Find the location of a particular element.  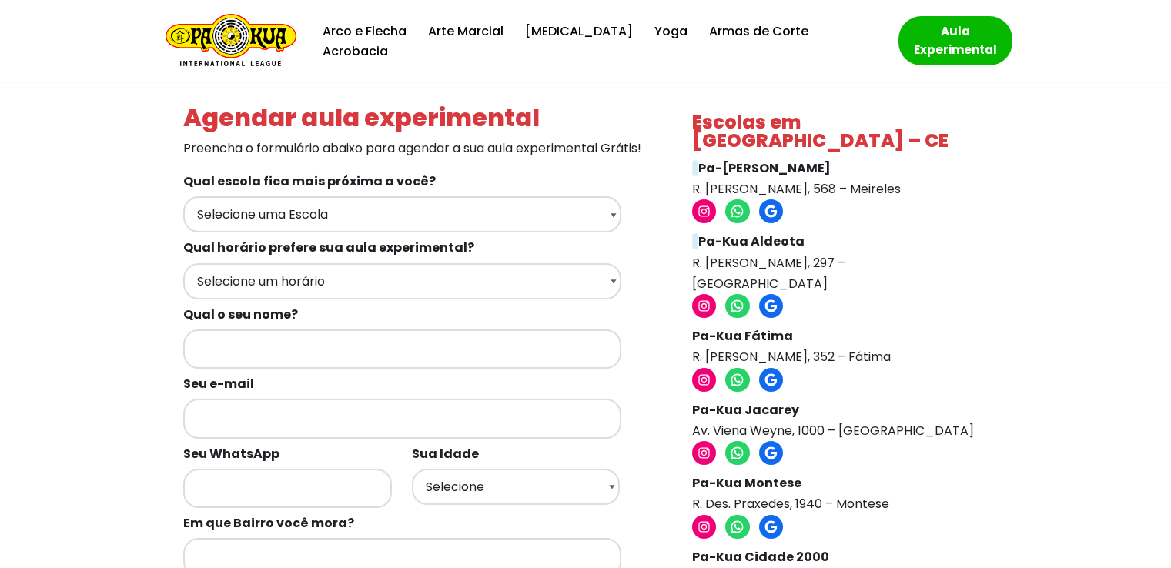

strong: Pa-Kua Aldeota is located at coordinates (752, 241).